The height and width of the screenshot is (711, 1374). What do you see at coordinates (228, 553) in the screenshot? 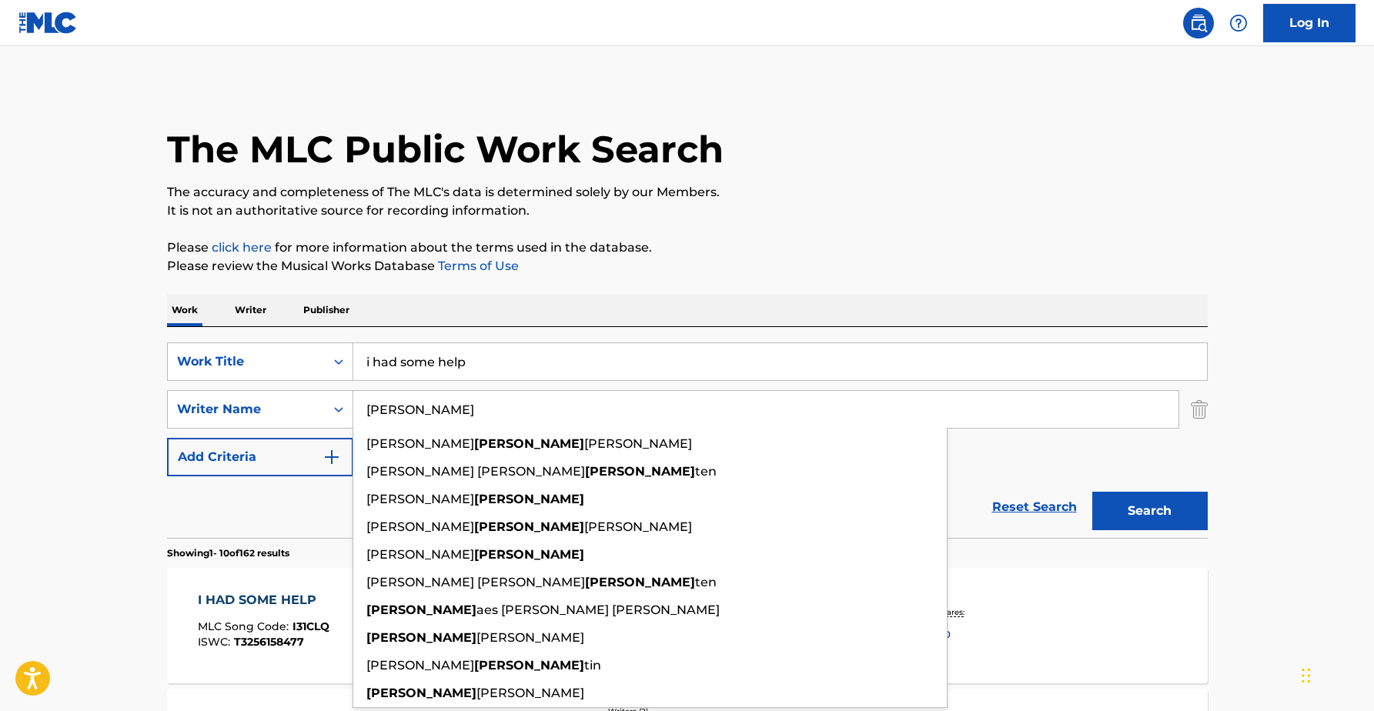
I see `p: Showing 1 - 10 of 162 results` at bounding box center [228, 553].